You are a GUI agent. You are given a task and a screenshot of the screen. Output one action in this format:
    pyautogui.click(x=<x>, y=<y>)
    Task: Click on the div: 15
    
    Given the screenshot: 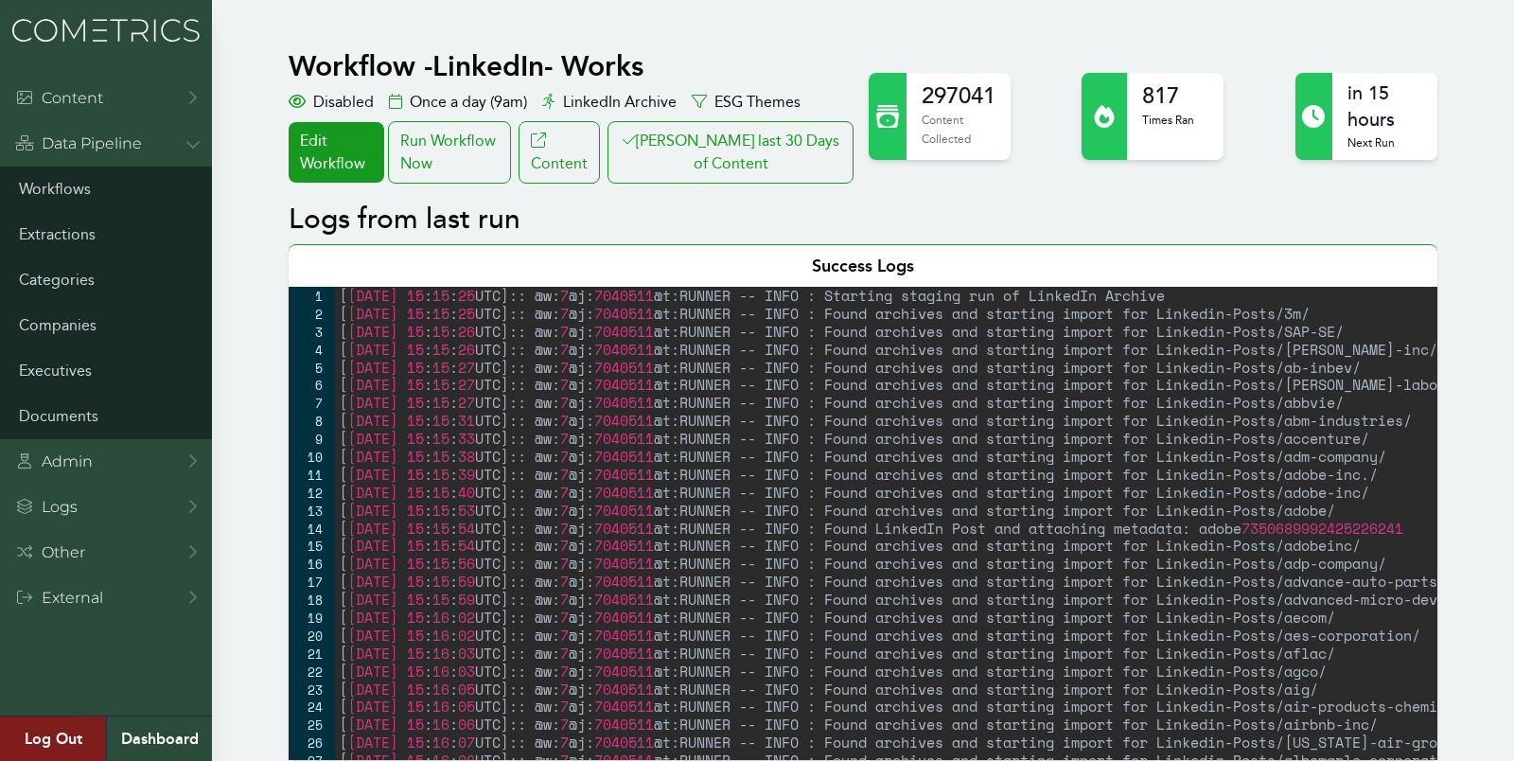 What is the action you would take?
    pyautogui.click(x=311, y=545)
    